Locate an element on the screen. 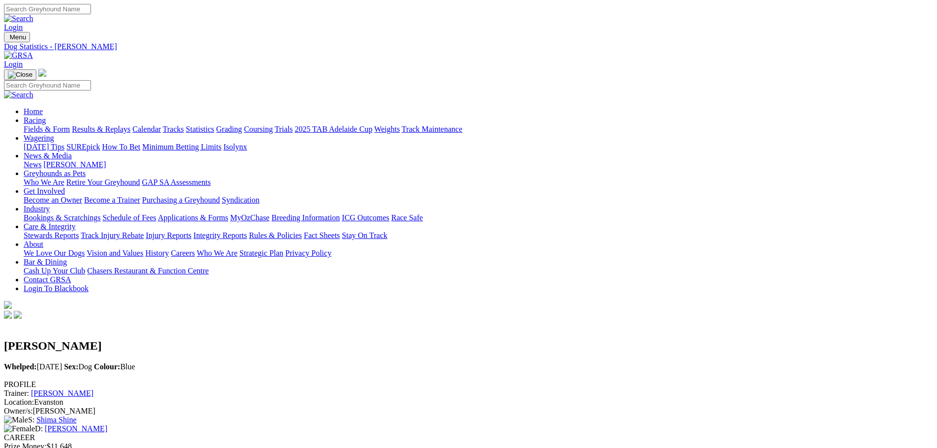  img: Male is located at coordinates (16, 420).